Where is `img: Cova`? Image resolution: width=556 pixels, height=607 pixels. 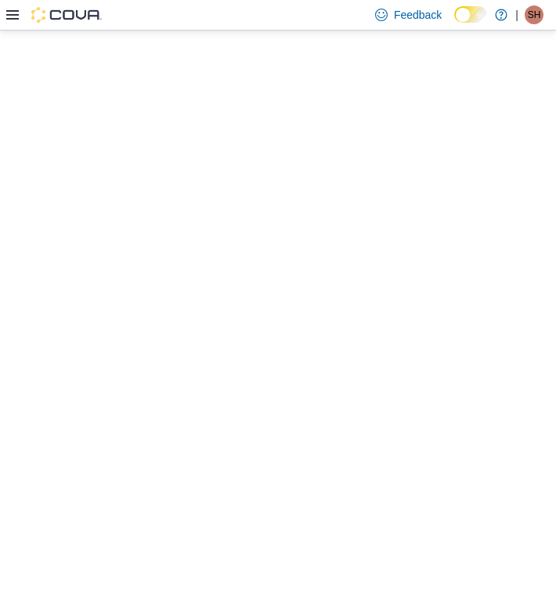
img: Cova is located at coordinates (67, 15).